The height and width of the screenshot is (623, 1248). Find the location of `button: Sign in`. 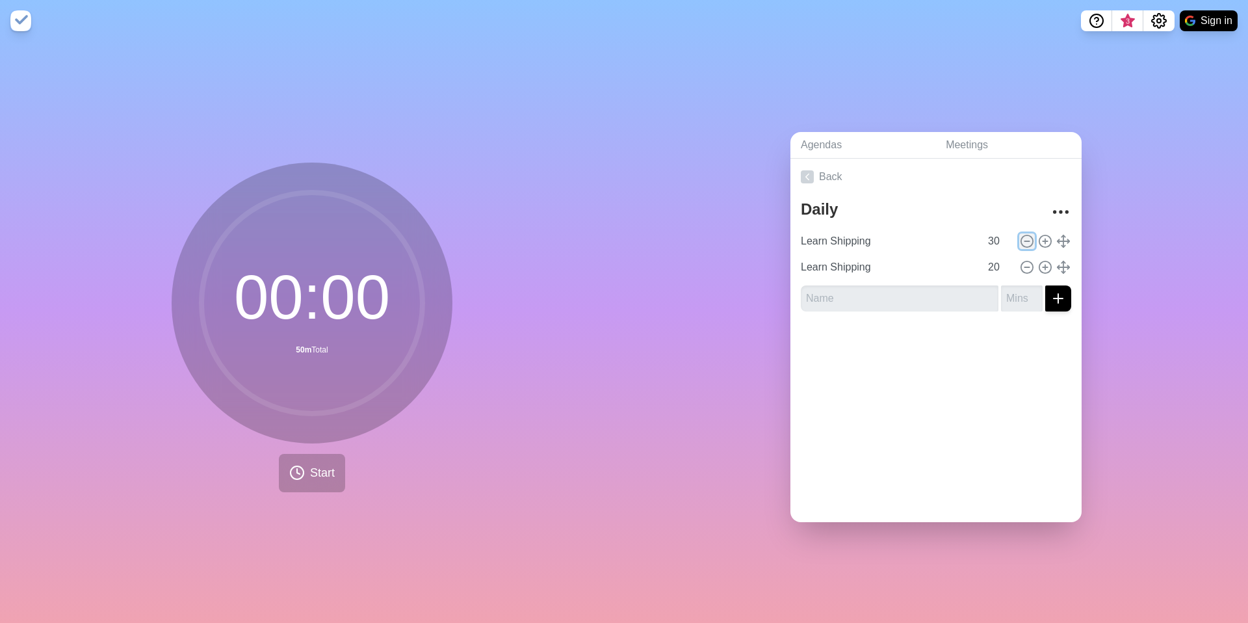

button: Sign in is located at coordinates (1209, 21).